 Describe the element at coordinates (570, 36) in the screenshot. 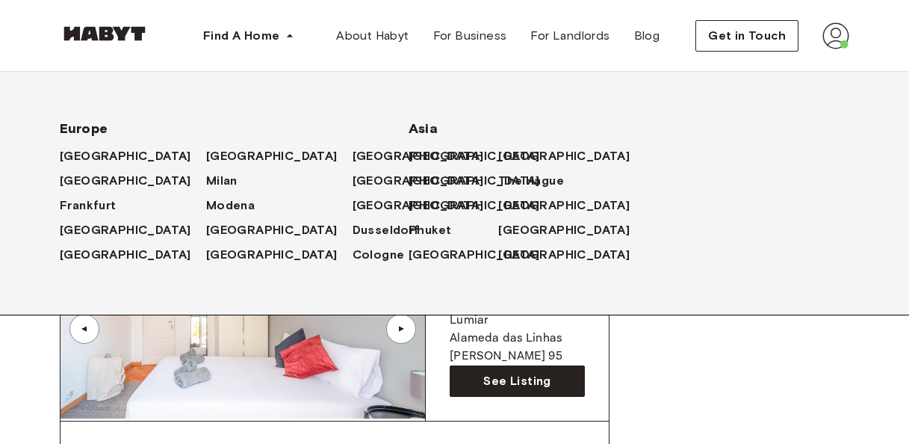

I see `a: For Landlords` at that location.